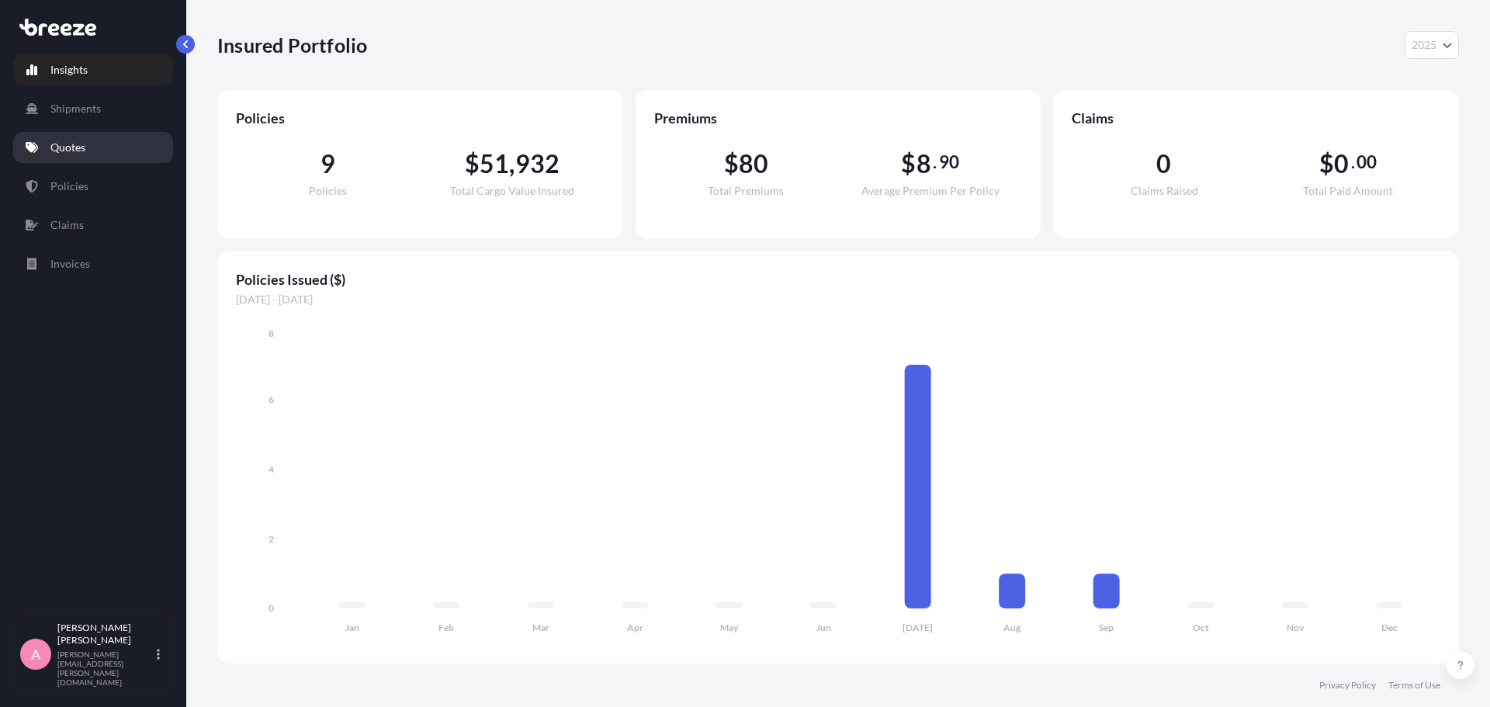 The height and width of the screenshot is (707, 1490). Describe the element at coordinates (446, 627) in the screenshot. I see `tspan: Feb` at that location.